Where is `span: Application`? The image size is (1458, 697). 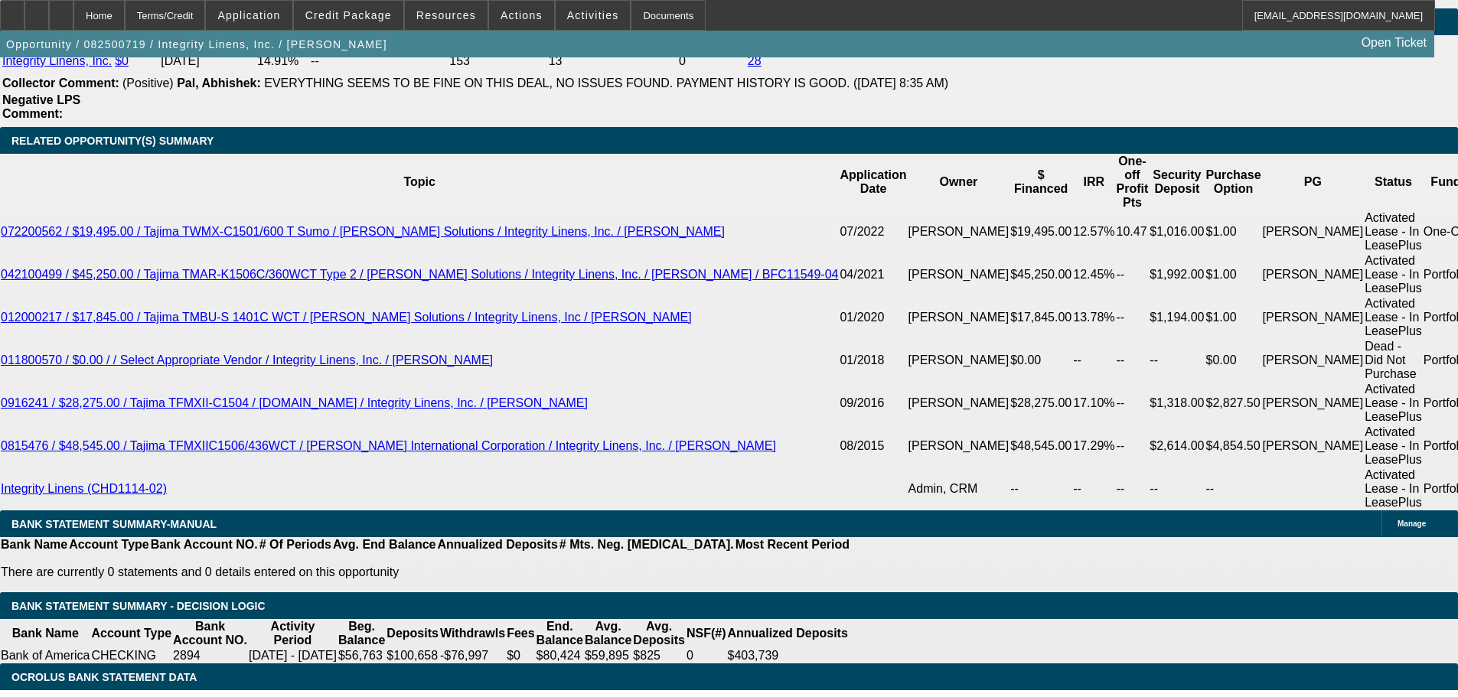
span: Application is located at coordinates (249, 15).